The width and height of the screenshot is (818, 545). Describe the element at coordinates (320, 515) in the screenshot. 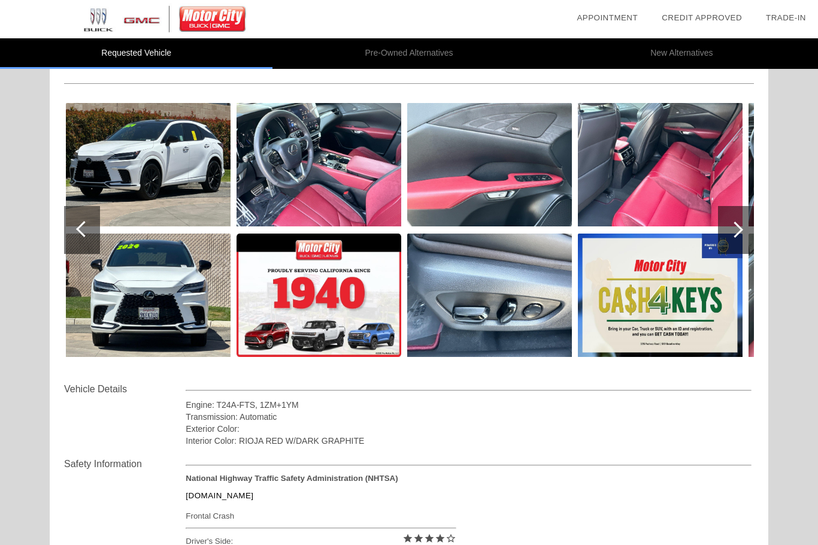

I see `div: Frontal Crash` at that location.